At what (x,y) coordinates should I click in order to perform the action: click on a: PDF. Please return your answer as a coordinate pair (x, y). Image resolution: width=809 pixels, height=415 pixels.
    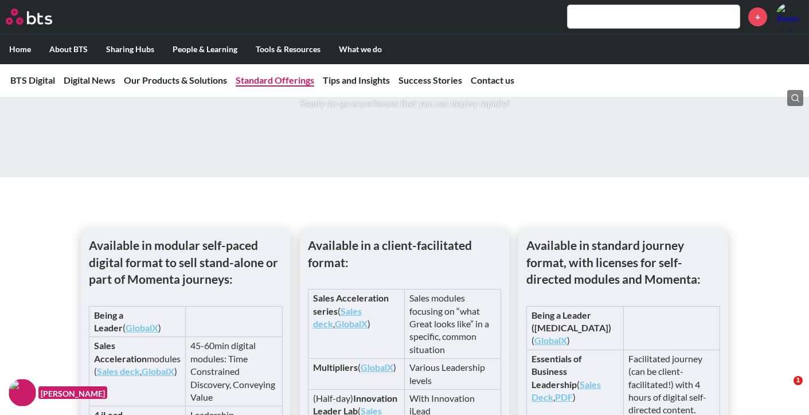
    Looking at the image, I should click on (564, 397).